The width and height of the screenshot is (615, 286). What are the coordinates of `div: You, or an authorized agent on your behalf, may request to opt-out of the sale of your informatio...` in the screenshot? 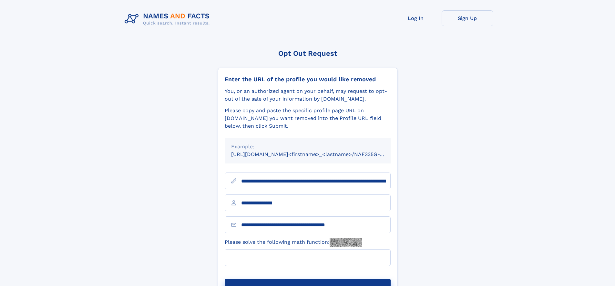 It's located at (307, 95).